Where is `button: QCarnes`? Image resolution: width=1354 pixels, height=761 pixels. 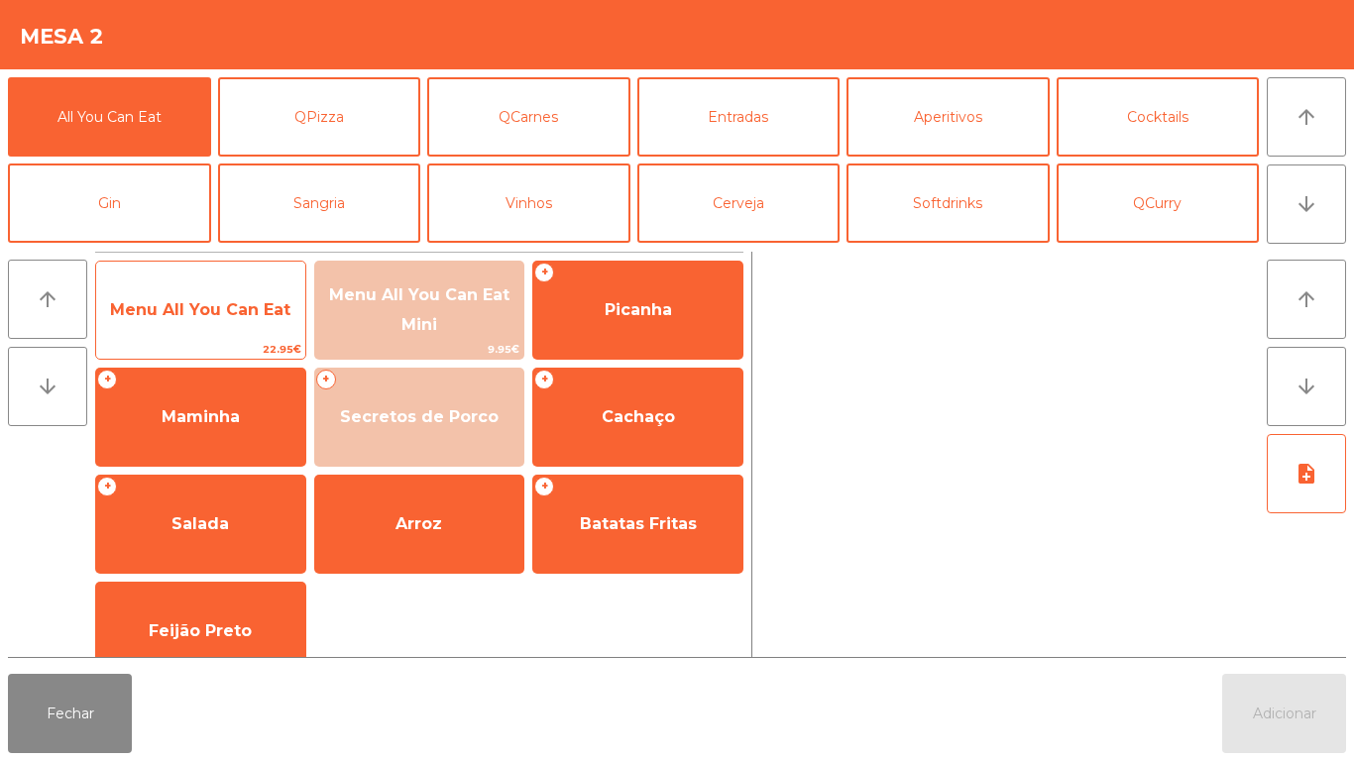
button: QCarnes is located at coordinates (528, 117).